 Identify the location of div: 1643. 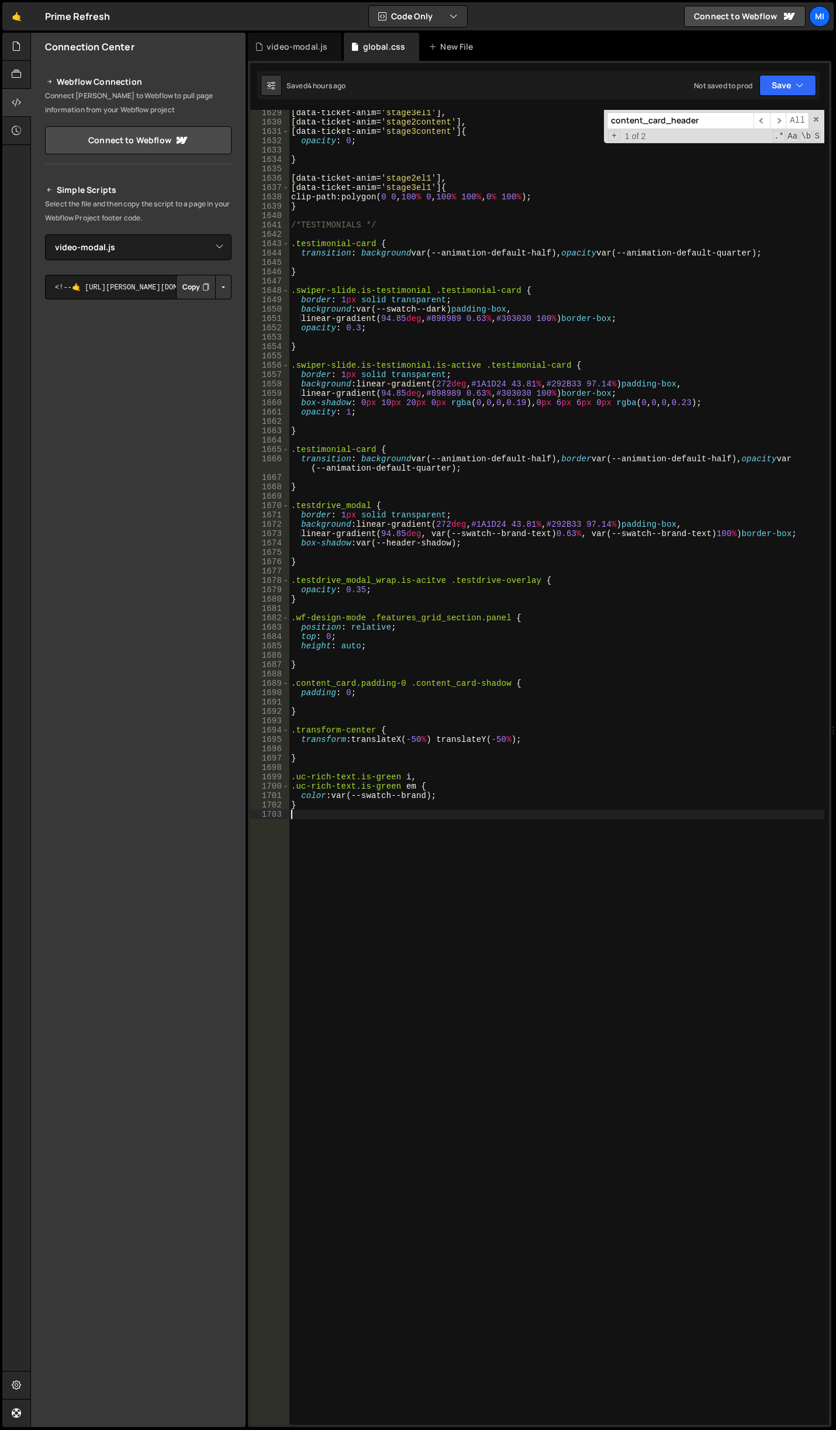
(269, 244).